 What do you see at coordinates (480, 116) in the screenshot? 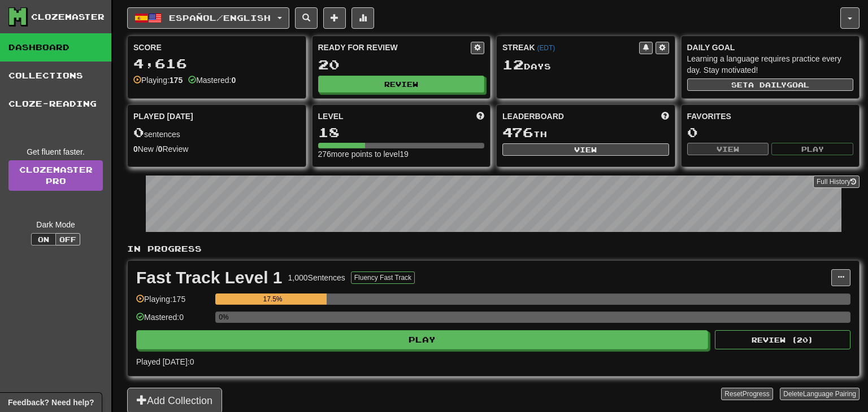
I see `span: Score more points to level up` at bounding box center [480, 116].